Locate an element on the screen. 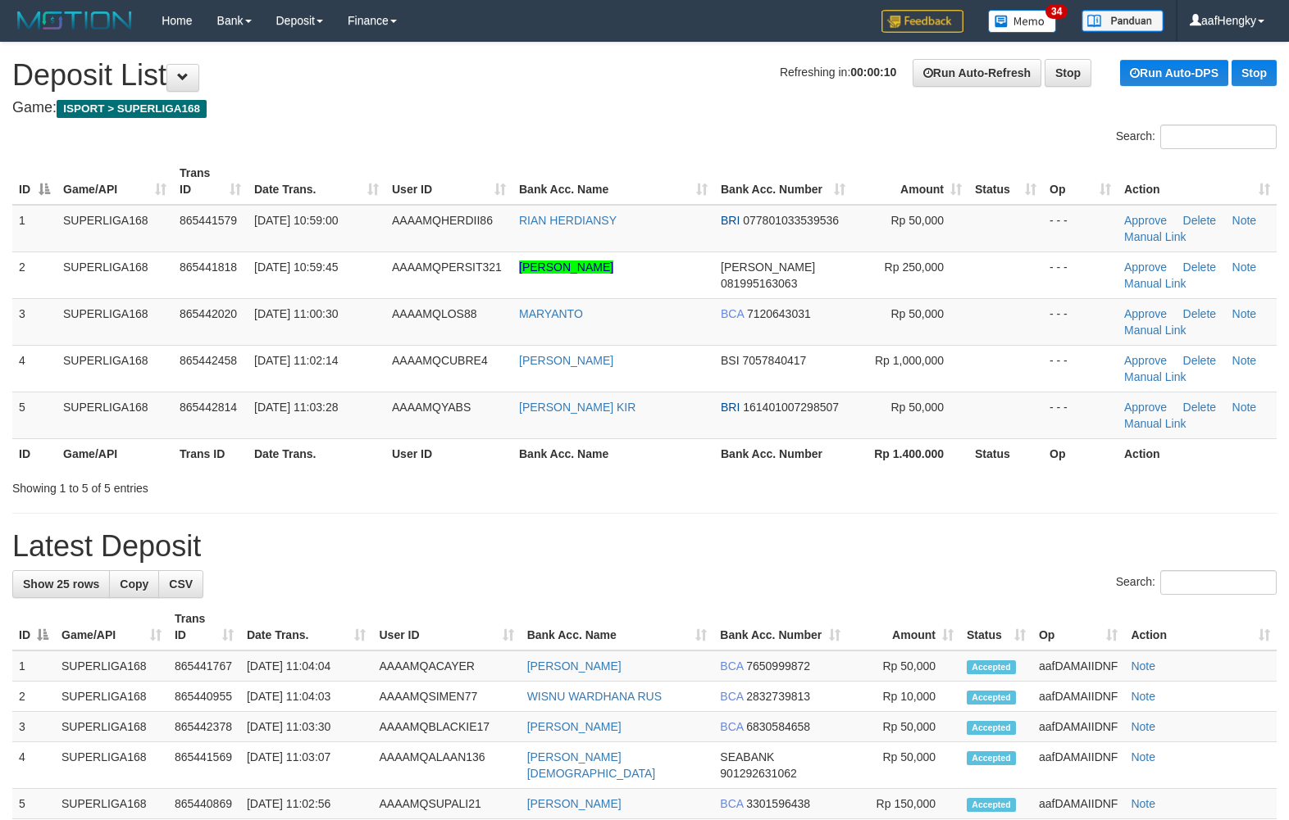  th: Bank Acc. Name is located at coordinates (613, 453).